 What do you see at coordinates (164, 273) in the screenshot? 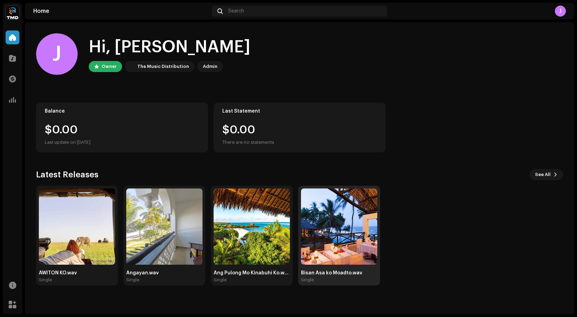
I see `div: Angayan.wav` at bounding box center [164, 273].